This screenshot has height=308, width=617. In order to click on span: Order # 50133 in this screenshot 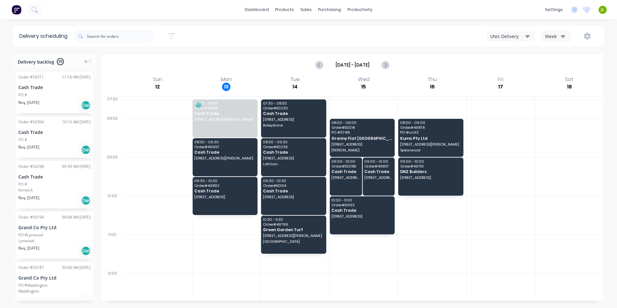, I will do `click(362, 205)`.